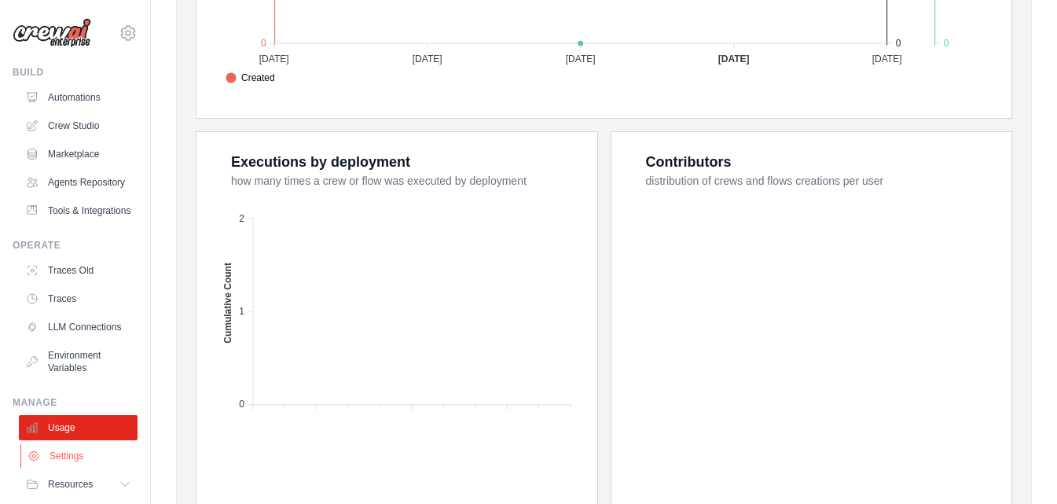 The height and width of the screenshot is (504, 1057). What do you see at coordinates (241, 218) in the screenshot?
I see `tspan: 2` at bounding box center [241, 218].